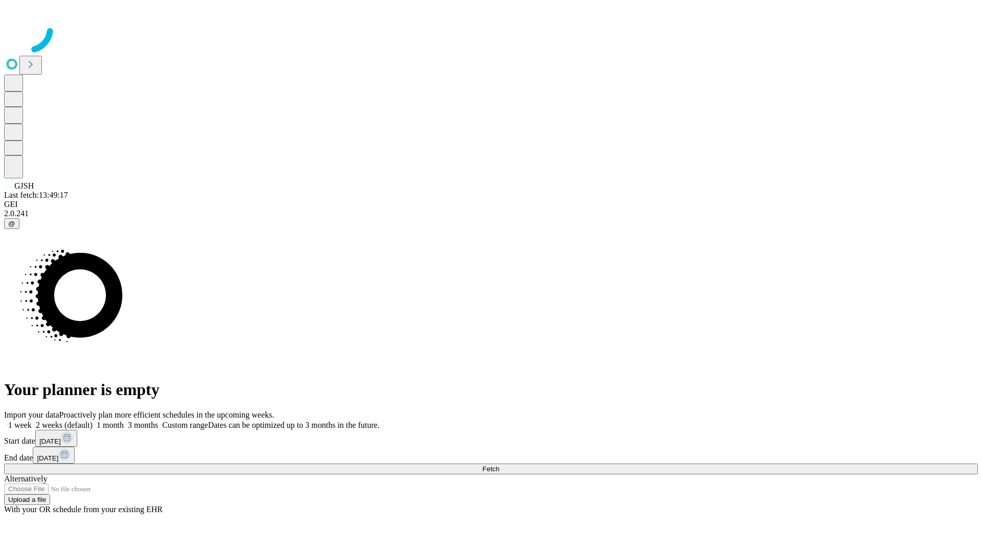 This screenshot has width=982, height=552. Describe the element at coordinates (26, 479) in the screenshot. I see `span: Alternatively` at that location.